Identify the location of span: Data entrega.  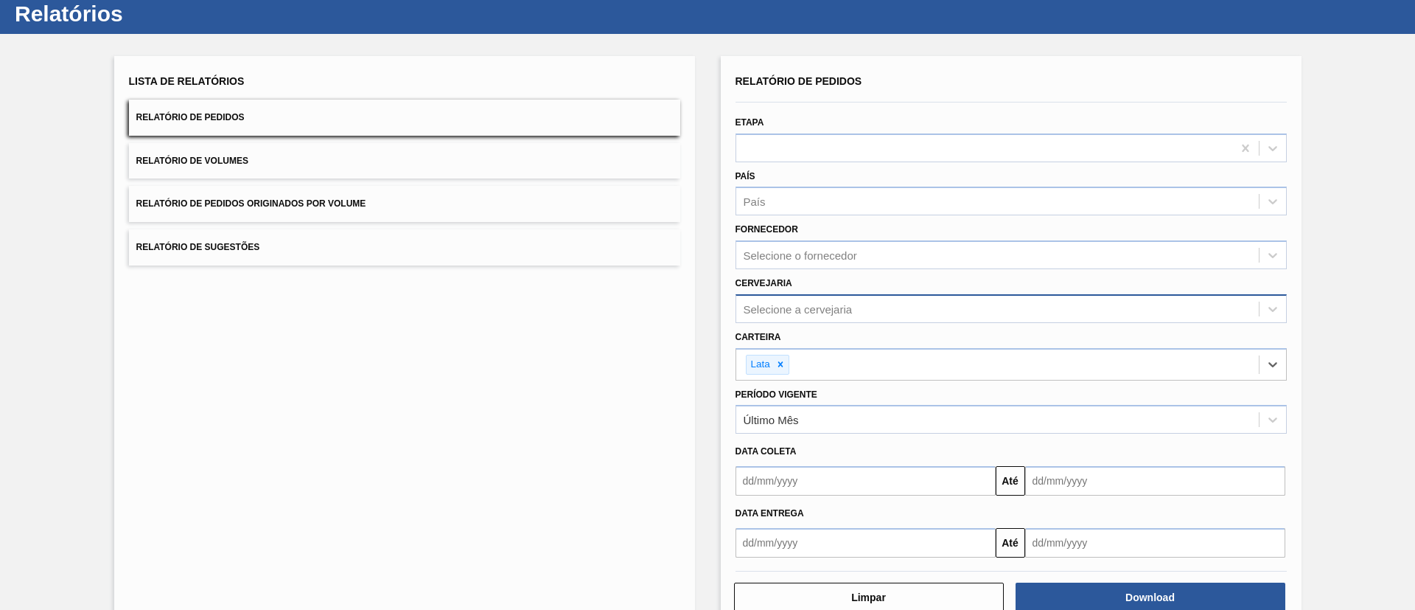
(770, 513).